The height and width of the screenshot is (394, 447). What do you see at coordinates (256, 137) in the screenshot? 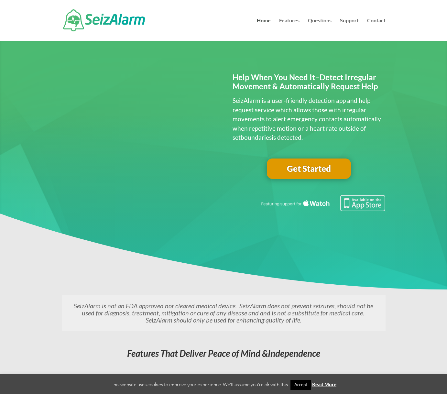
I see `span: boundaries` at bounding box center [256, 137].